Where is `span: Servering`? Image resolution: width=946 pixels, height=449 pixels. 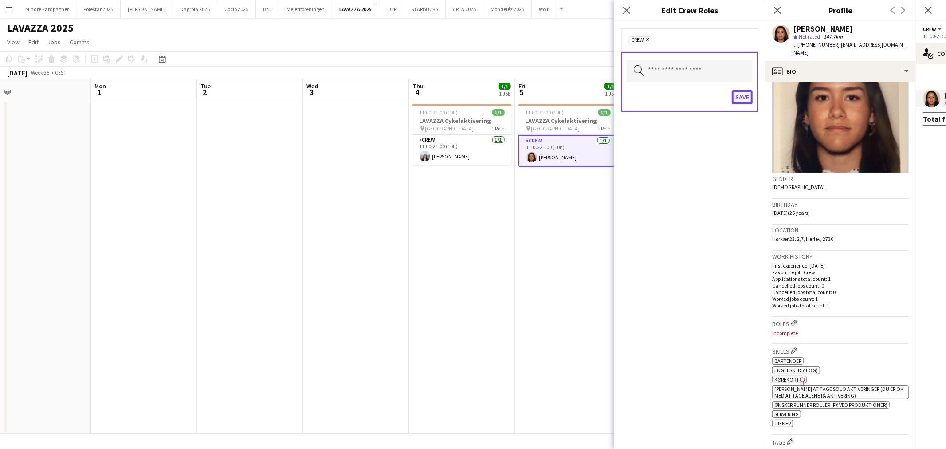
span: Servering is located at coordinates (786, 414).